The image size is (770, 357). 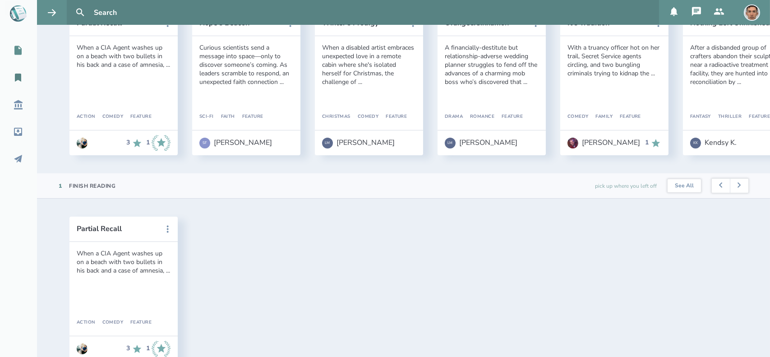 What do you see at coordinates (684, 186) in the screenshot?
I see `button: See All` at bounding box center [684, 186].